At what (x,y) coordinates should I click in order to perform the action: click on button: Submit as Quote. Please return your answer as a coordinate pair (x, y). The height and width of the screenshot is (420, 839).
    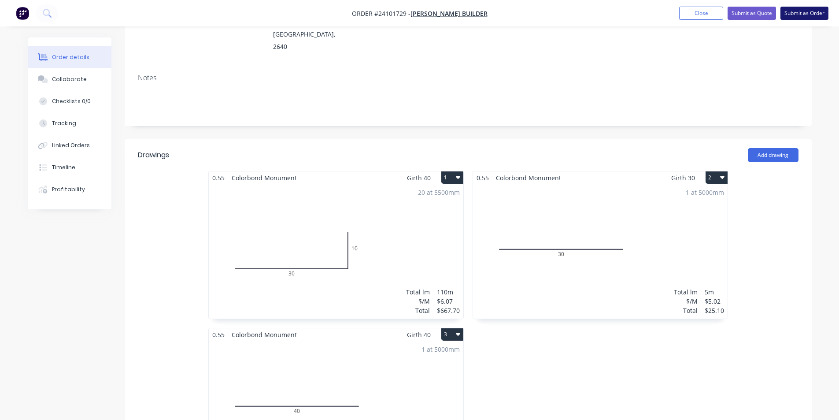
    Looking at the image, I should click on (752, 13).